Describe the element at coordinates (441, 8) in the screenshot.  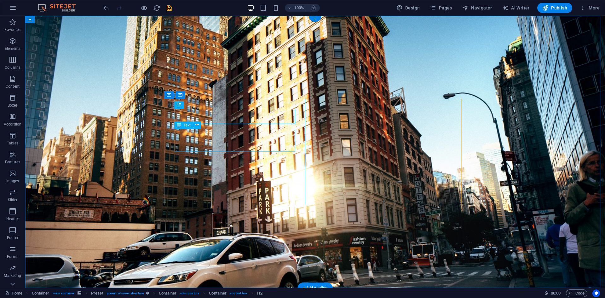
I see `button: Pages` at that location.